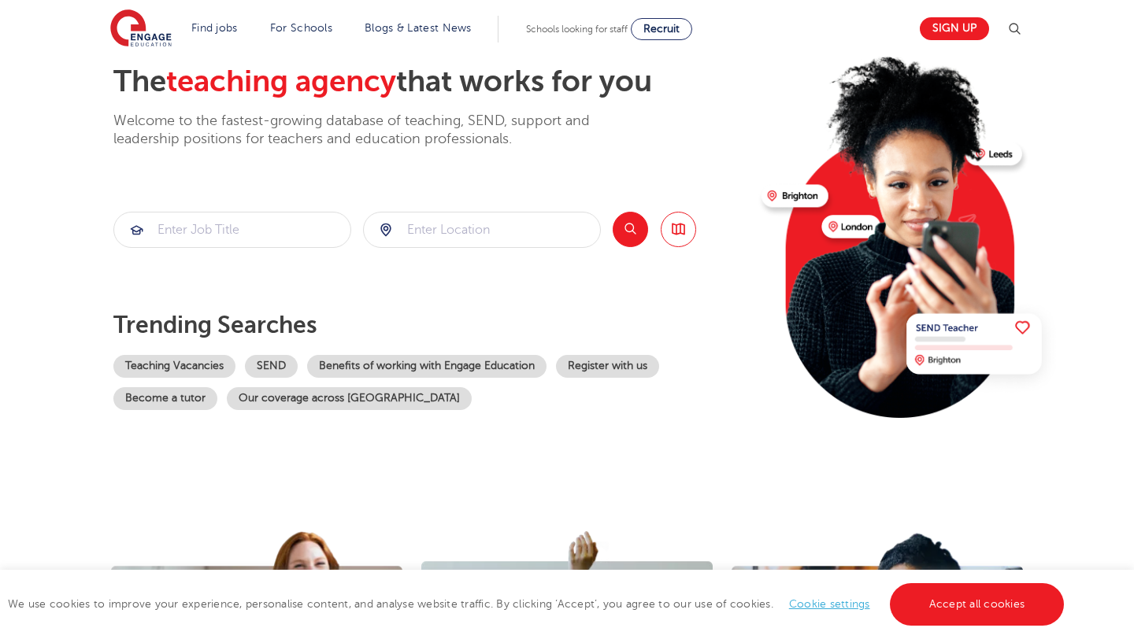 The width and height of the screenshot is (1134, 639). Describe the element at coordinates (174, 366) in the screenshot. I see `a: Teaching Vacancies` at that location.